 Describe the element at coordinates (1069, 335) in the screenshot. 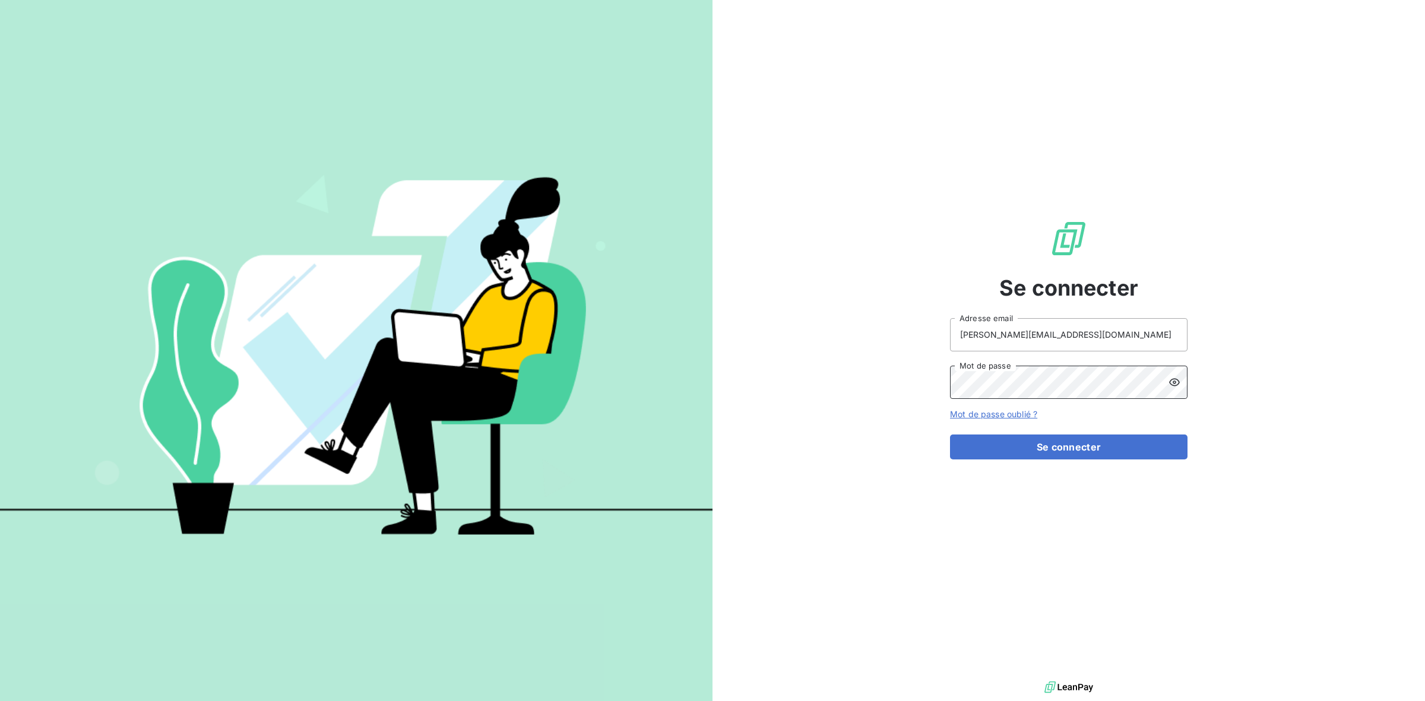

I see `input: placeholder` at that location.